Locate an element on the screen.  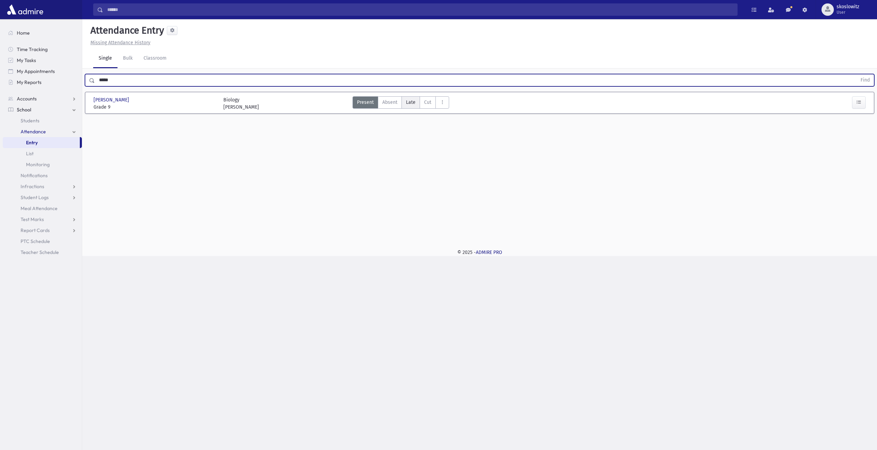
a: Home is located at coordinates (42, 33).